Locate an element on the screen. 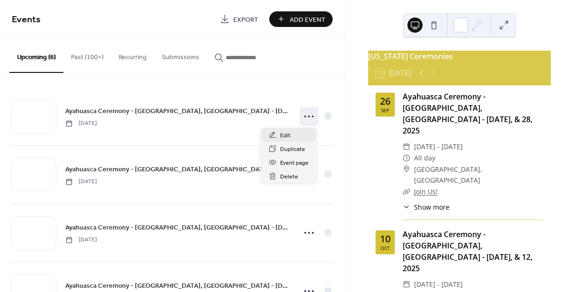  span: Export is located at coordinates (246, 19).